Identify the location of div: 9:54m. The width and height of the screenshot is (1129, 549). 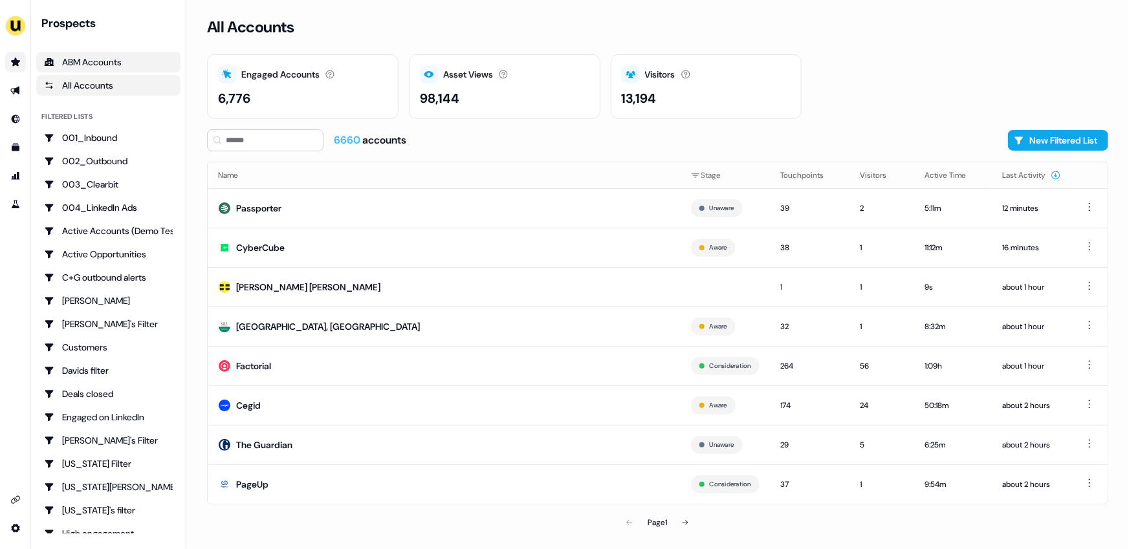
(953, 485).